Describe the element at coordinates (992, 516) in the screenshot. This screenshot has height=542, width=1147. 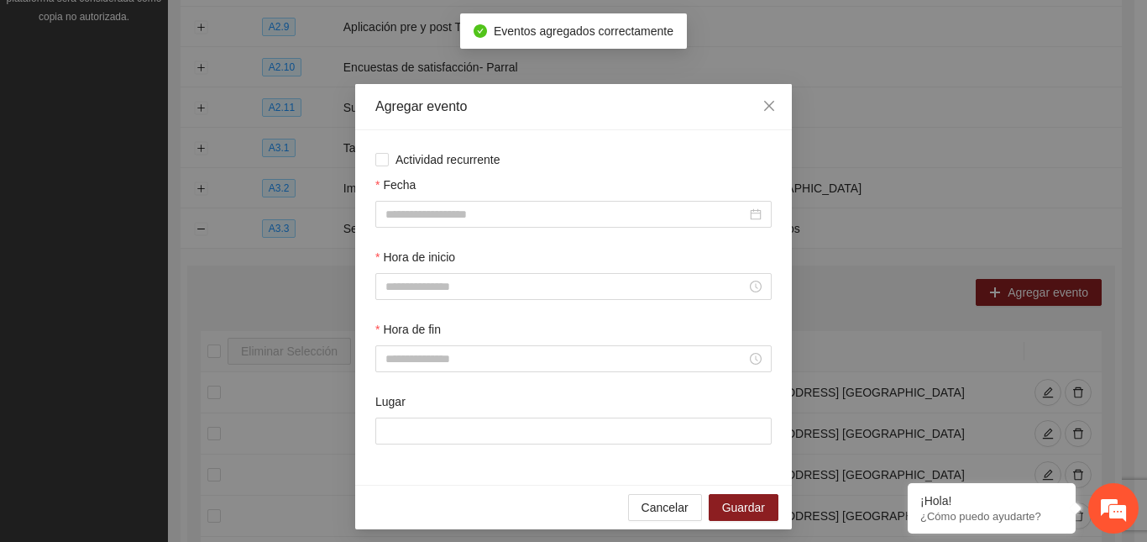
I see `p: ¿Cómo puedo ayudarte?` at that location.